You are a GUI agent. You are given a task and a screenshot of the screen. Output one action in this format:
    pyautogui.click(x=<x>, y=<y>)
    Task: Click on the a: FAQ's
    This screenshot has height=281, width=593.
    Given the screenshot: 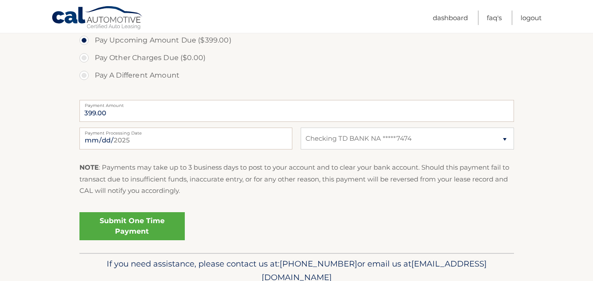 What is the action you would take?
    pyautogui.click(x=494, y=18)
    